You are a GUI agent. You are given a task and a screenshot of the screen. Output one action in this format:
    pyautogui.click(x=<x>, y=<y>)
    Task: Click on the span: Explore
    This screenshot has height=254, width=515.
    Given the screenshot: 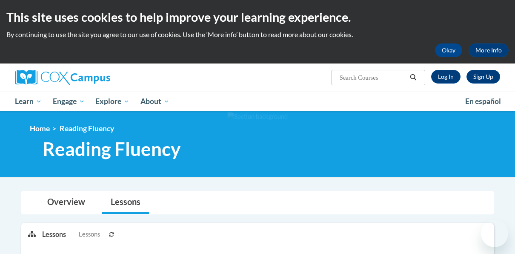 What is the action you would take?
    pyautogui.click(x=112, y=101)
    